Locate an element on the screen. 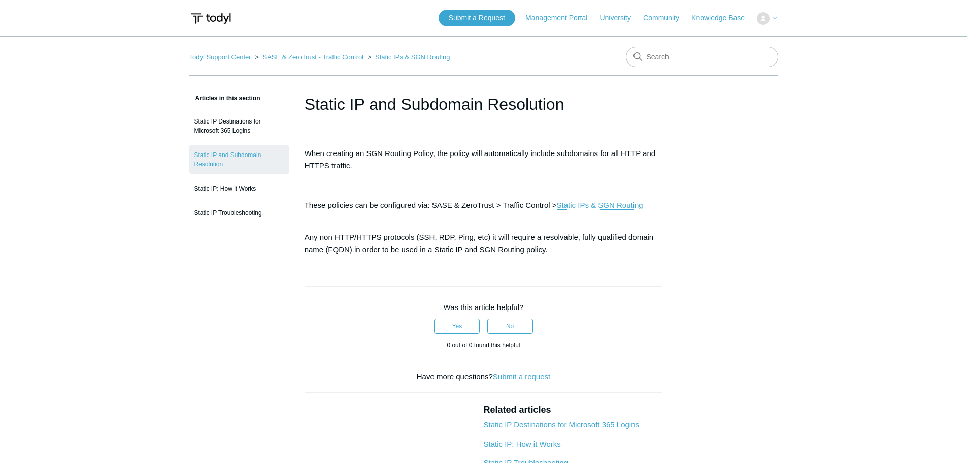  a: Submit a Request is located at coordinates (477, 18).